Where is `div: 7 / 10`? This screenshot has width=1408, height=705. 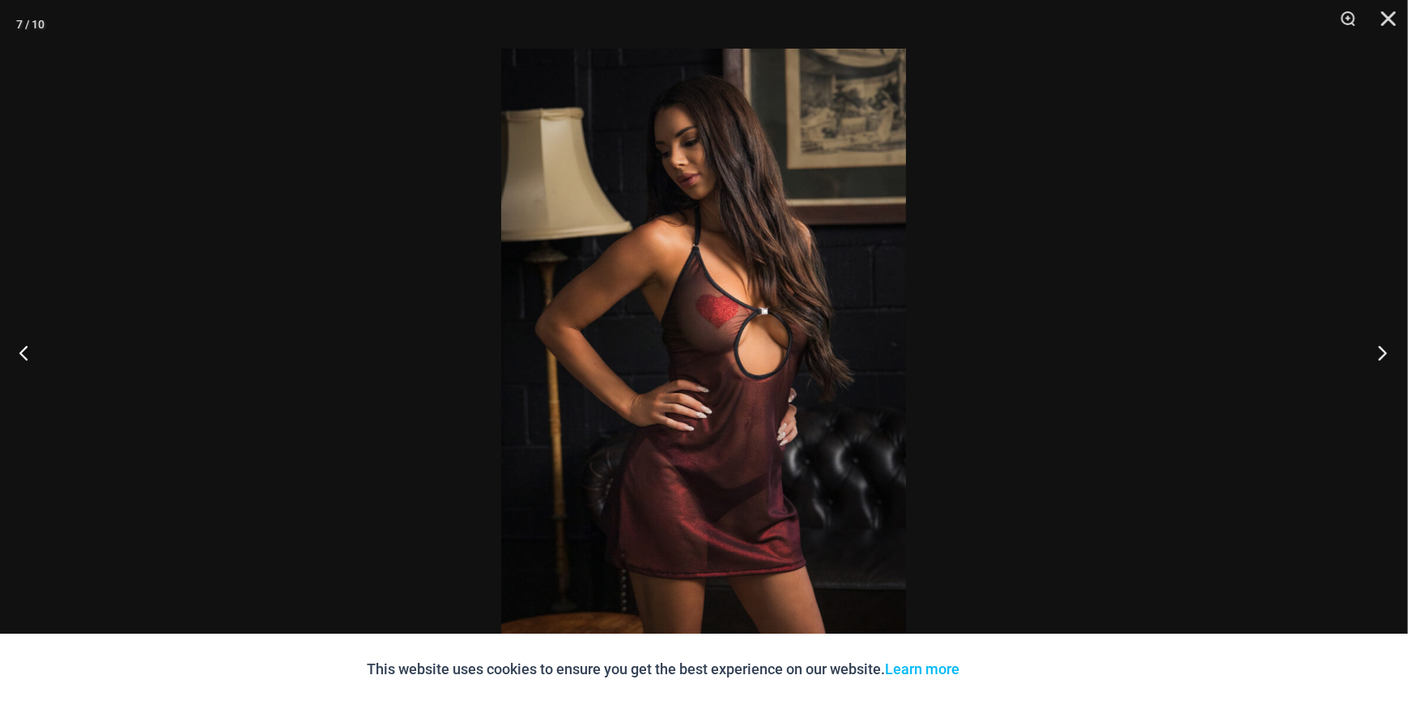 div: 7 / 10 is located at coordinates (30, 24).